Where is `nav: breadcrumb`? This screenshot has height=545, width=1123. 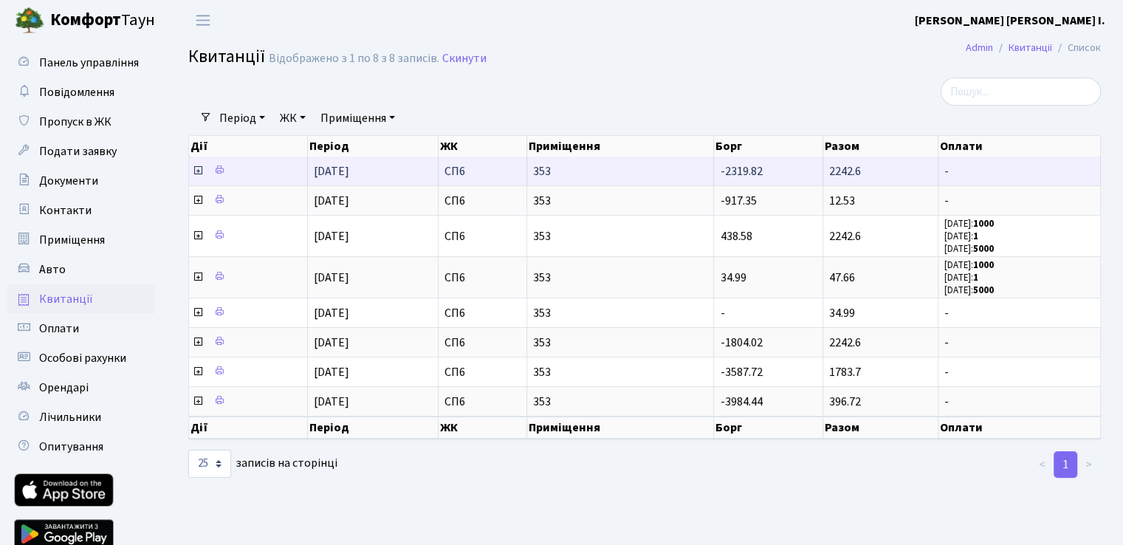
nav: breadcrumb is located at coordinates (1033, 48).